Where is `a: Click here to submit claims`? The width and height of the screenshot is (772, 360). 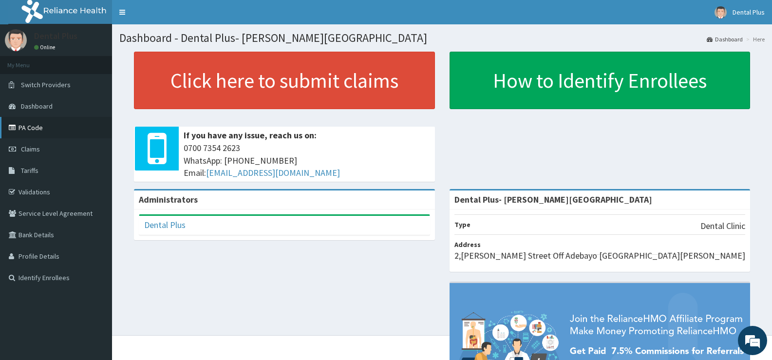 a: Click here to submit claims is located at coordinates (284, 80).